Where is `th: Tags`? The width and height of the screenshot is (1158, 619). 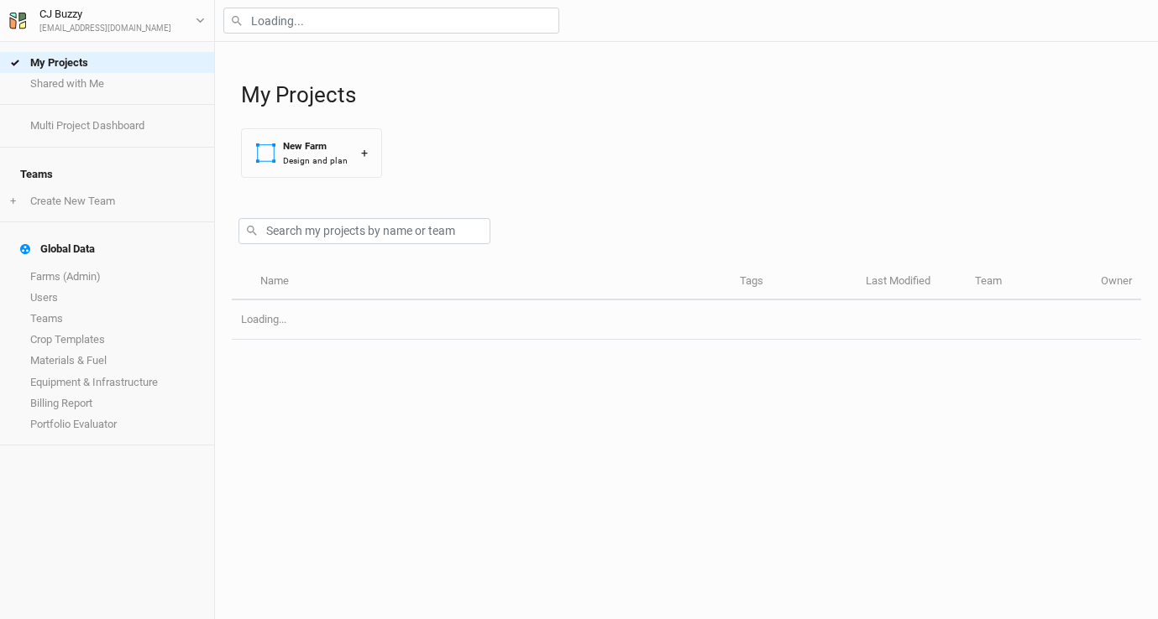 th: Tags is located at coordinates (793, 282).